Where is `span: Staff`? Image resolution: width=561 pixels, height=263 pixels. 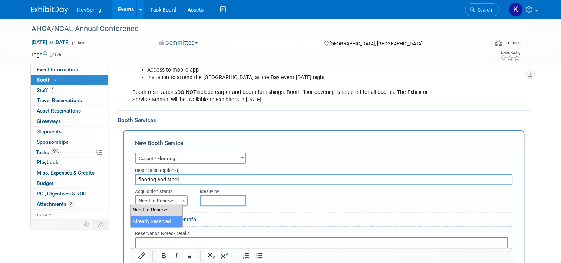 span: Staff is located at coordinates (46, 90).